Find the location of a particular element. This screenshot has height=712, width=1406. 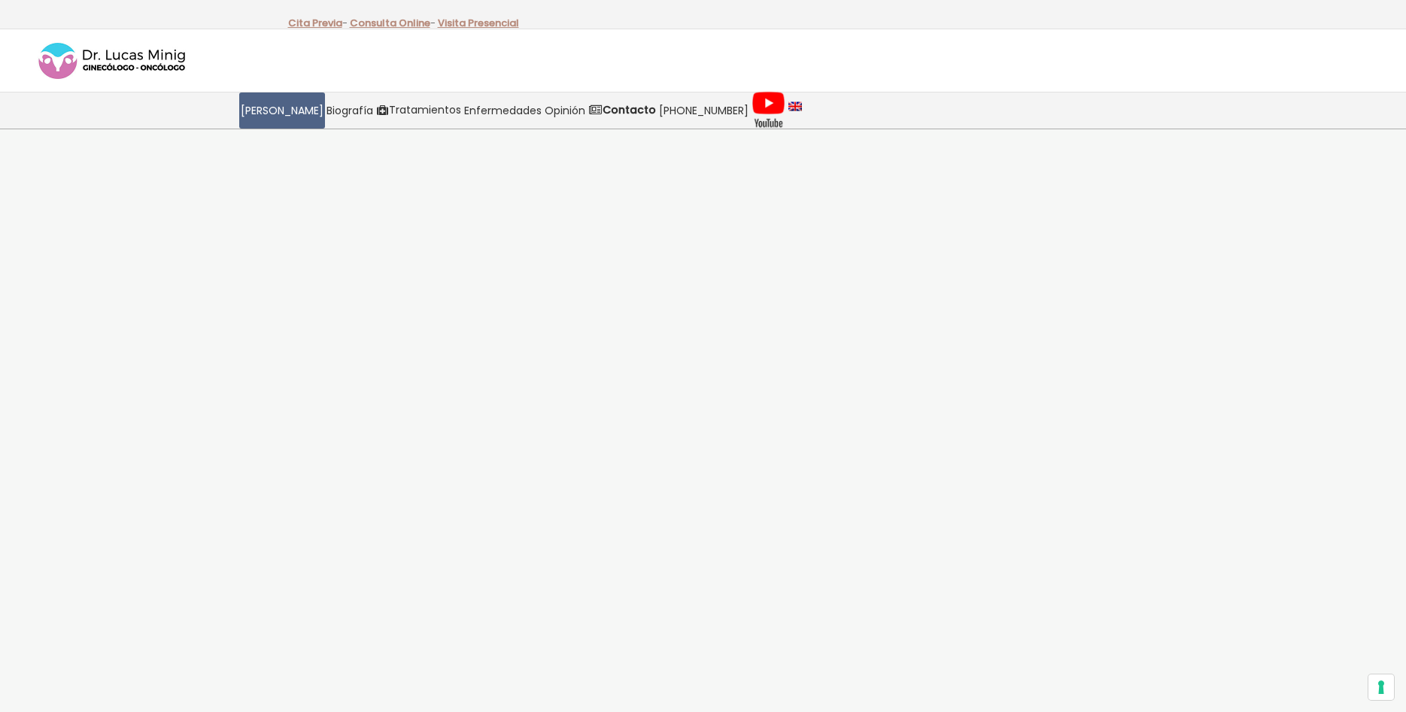

span: Tratamientos is located at coordinates (425, 110).